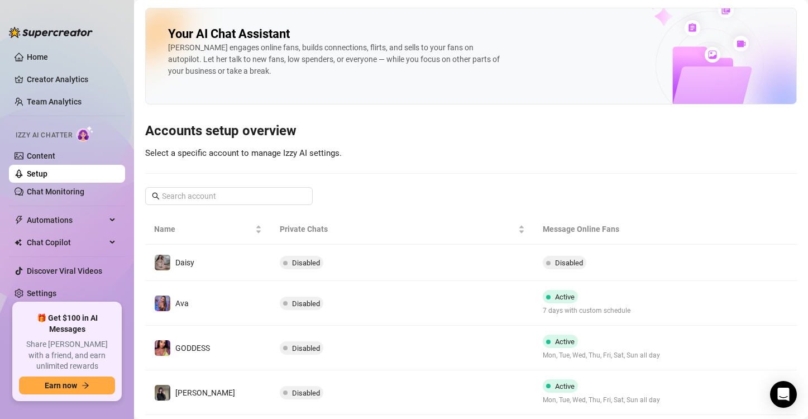  I want to click on span: Select a specific account to manage Izzy AI settings., so click(243, 153).